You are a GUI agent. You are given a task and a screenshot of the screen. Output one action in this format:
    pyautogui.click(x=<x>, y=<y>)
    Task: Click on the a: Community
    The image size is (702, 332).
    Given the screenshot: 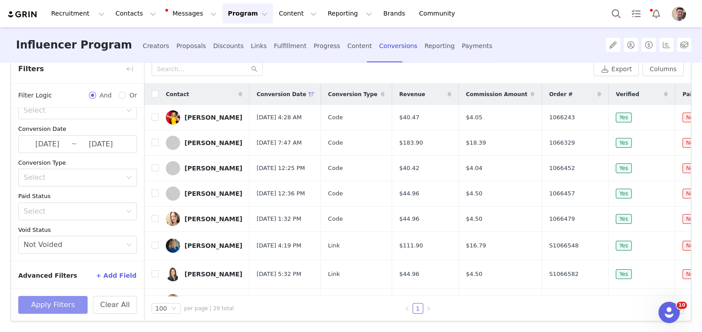 What is the action you would take?
    pyautogui.click(x=439, y=13)
    